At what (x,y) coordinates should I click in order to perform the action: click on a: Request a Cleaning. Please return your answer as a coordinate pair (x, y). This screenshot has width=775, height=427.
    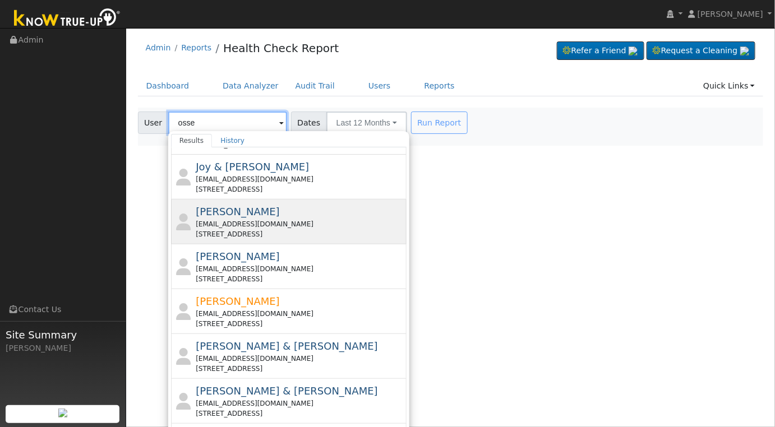
    Looking at the image, I should click on (701, 51).